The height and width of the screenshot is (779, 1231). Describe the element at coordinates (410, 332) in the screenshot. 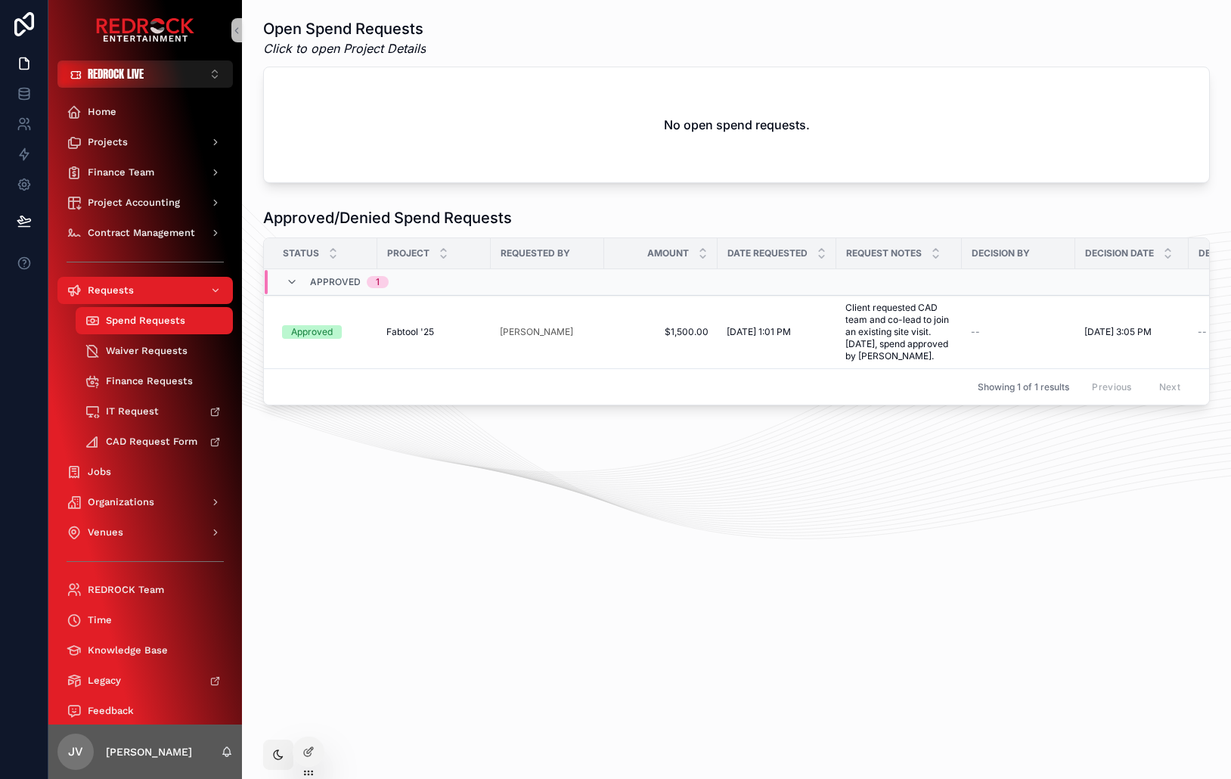

I see `span: Fabtool '25` at that location.